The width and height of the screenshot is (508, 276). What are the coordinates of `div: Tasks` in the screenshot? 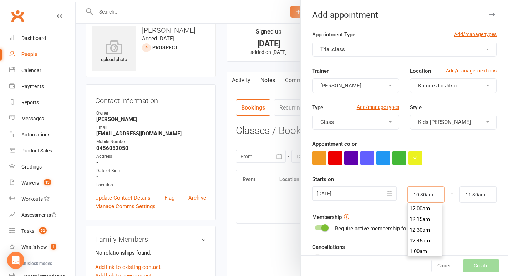 It's located at (28, 231).